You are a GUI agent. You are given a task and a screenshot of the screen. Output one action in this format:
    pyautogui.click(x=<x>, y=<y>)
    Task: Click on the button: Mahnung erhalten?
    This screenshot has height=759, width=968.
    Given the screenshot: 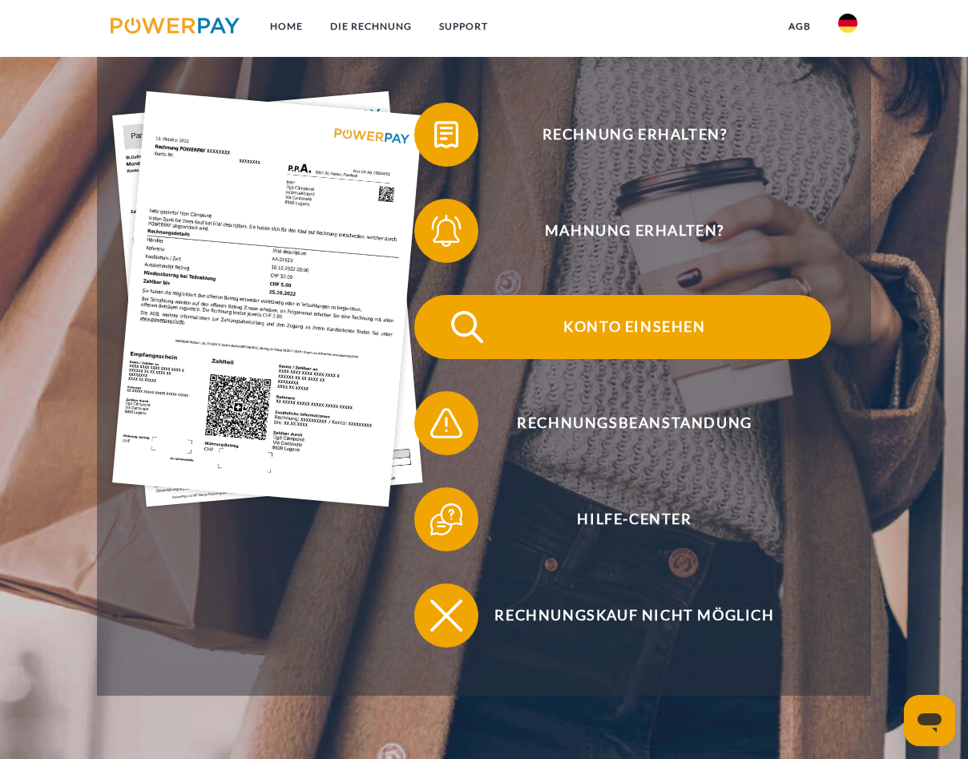 What is the action you would take?
    pyautogui.click(x=623, y=231)
    